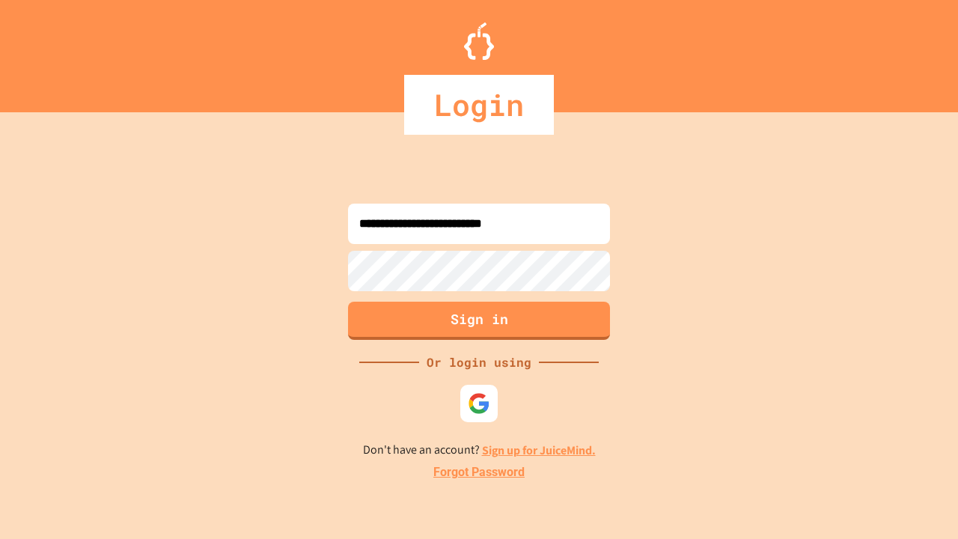  I want to click on img: google-icon.svg, so click(479, 404).